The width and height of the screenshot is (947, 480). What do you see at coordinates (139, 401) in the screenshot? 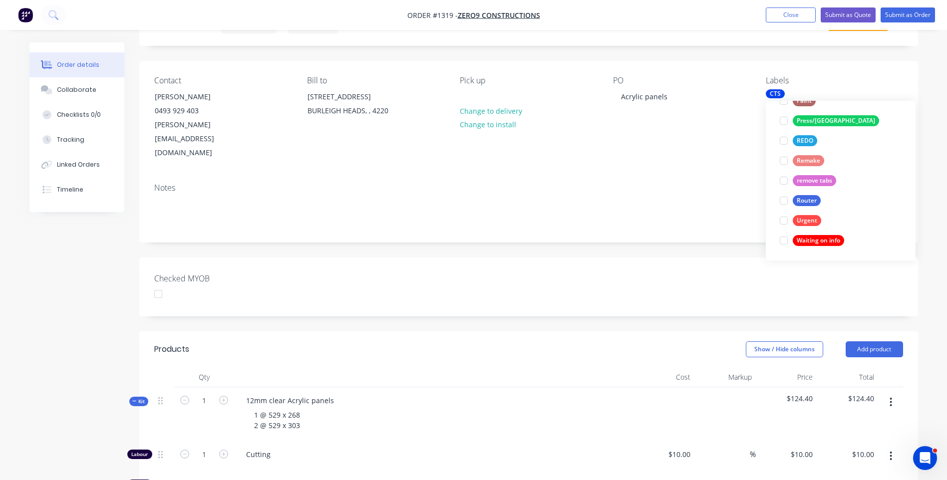
I see `div: Kit` at bounding box center [139, 401].